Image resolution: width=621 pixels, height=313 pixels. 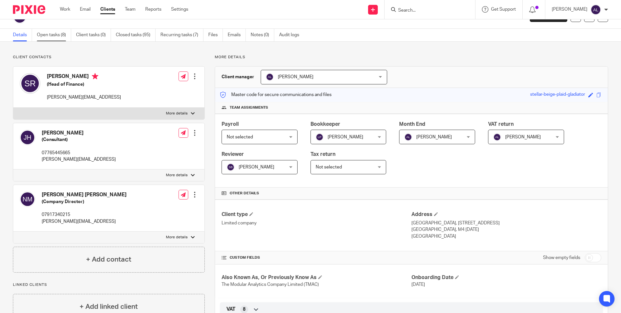 I want to click on i: Primary, so click(x=95, y=76).